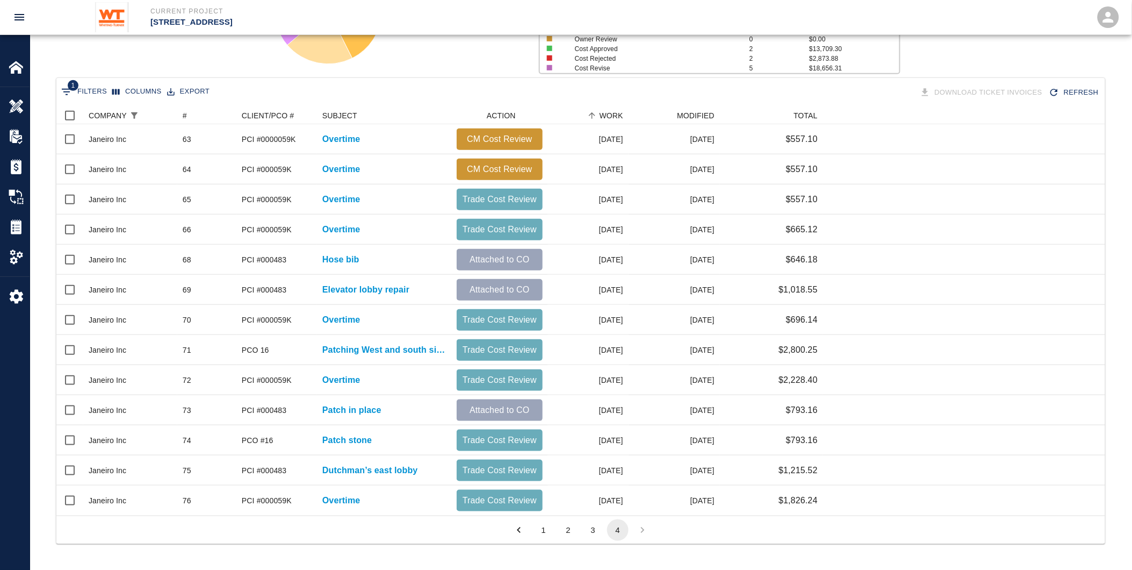 The image size is (1132, 570). What do you see at coordinates (1075, 92) in the screenshot?
I see `div: Refresh the list` at bounding box center [1075, 92].